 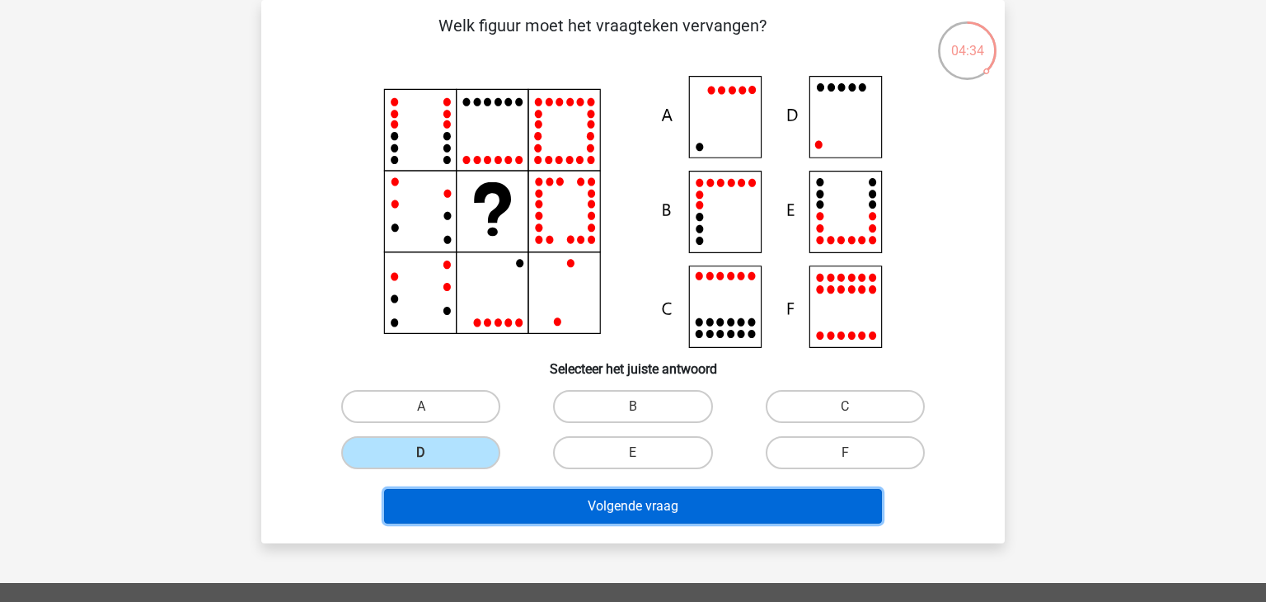 I want to click on label: D, so click(x=420, y=453).